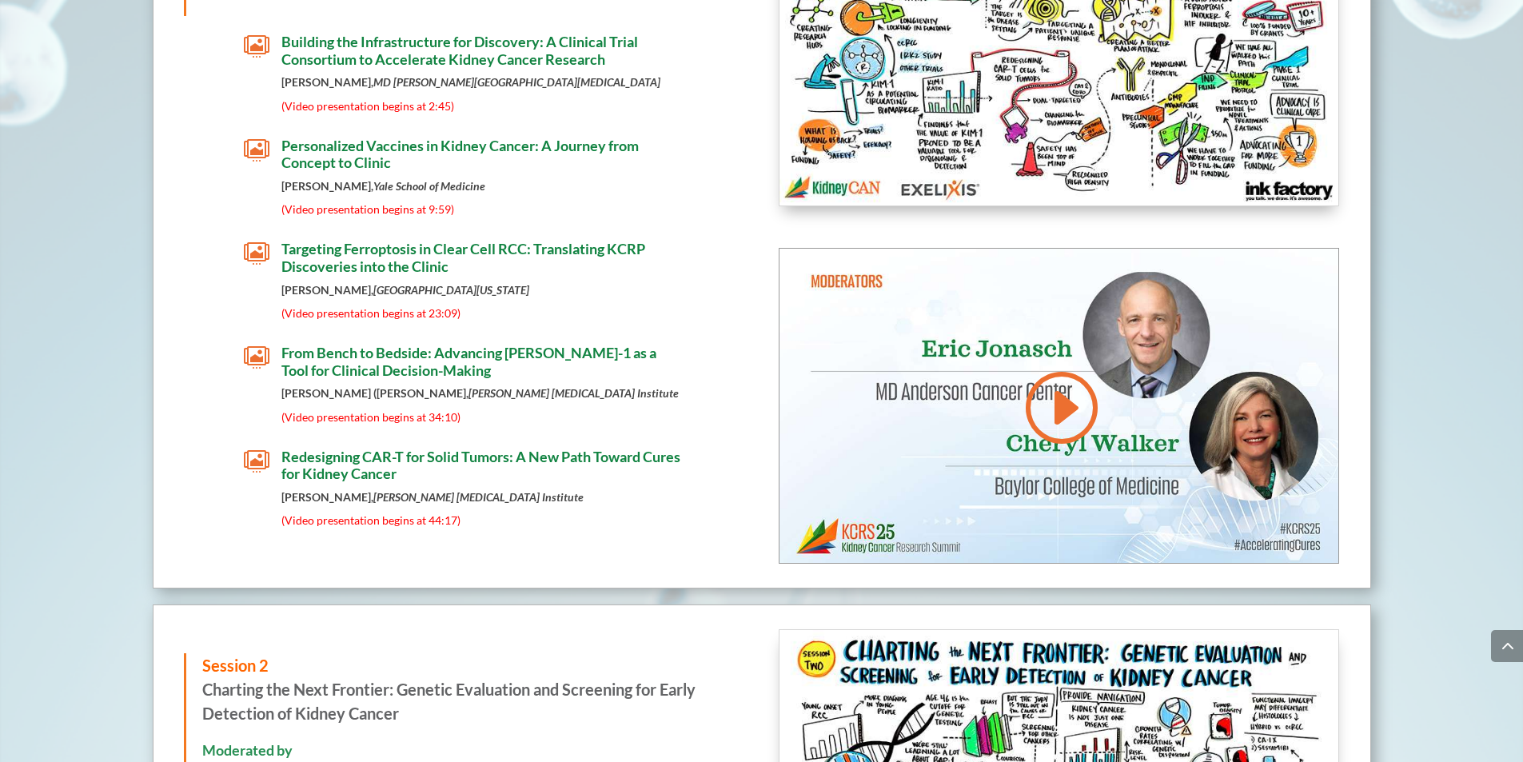  Describe the element at coordinates (481, 465) in the screenshot. I see `span: Redesigning CAR-T for Solid Tumors: A New Path Toward Cures for Kidney Cancer` at that location.